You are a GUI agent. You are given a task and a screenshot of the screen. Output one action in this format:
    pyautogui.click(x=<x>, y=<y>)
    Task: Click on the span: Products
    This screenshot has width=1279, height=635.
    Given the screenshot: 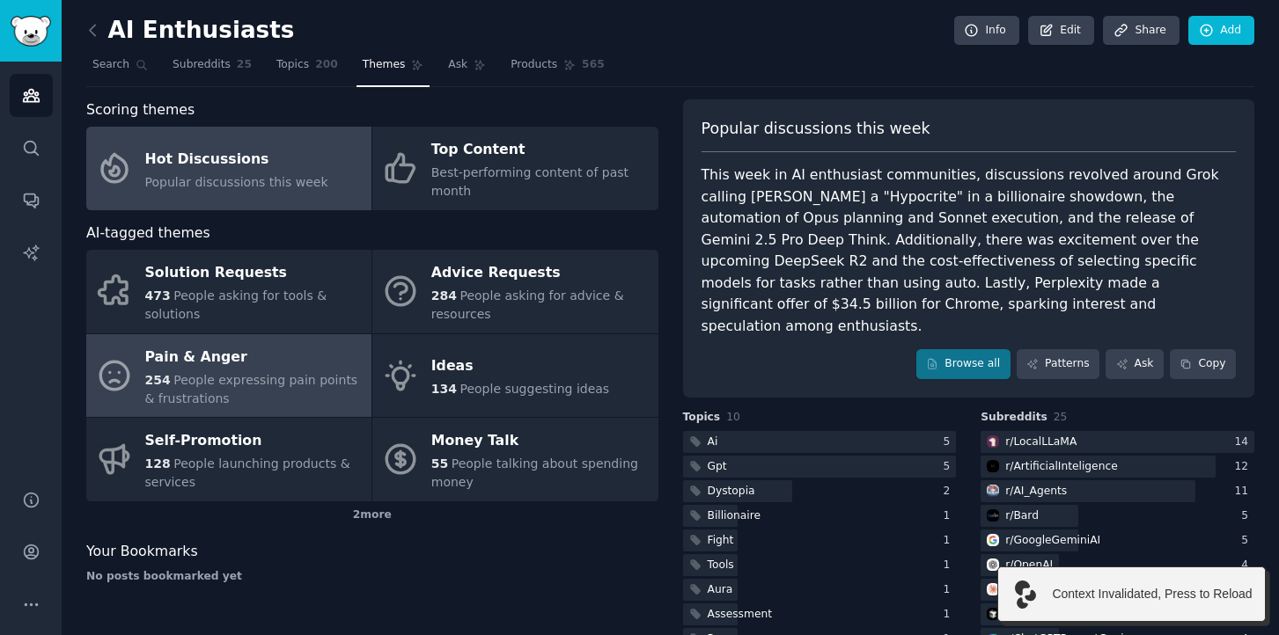 What is the action you would take?
    pyautogui.click(x=533, y=65)
    